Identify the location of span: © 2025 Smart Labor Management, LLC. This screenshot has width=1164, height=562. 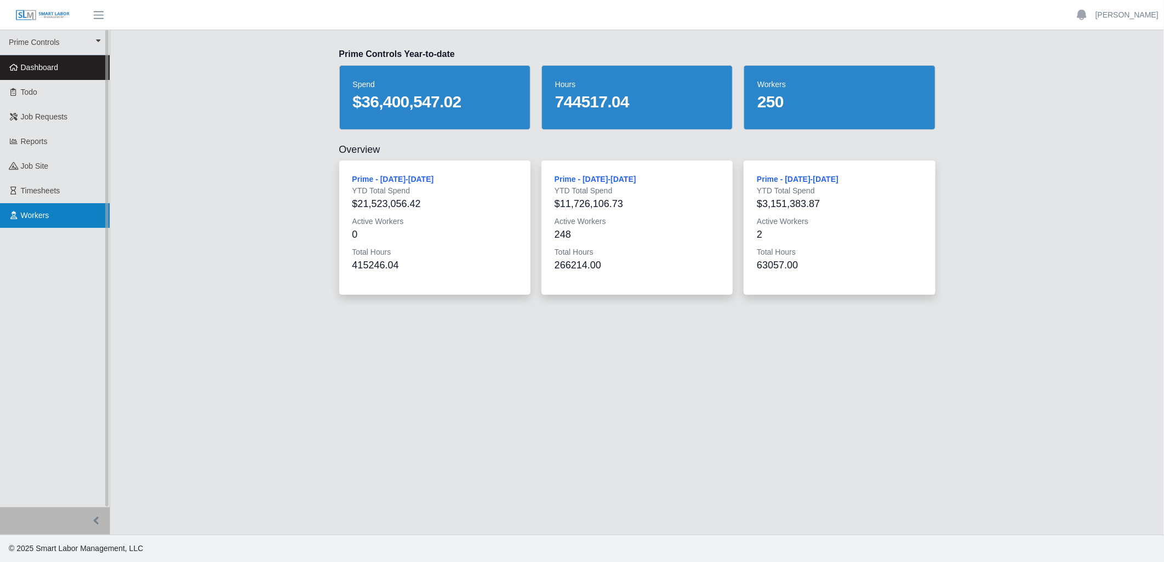
(76, 548).